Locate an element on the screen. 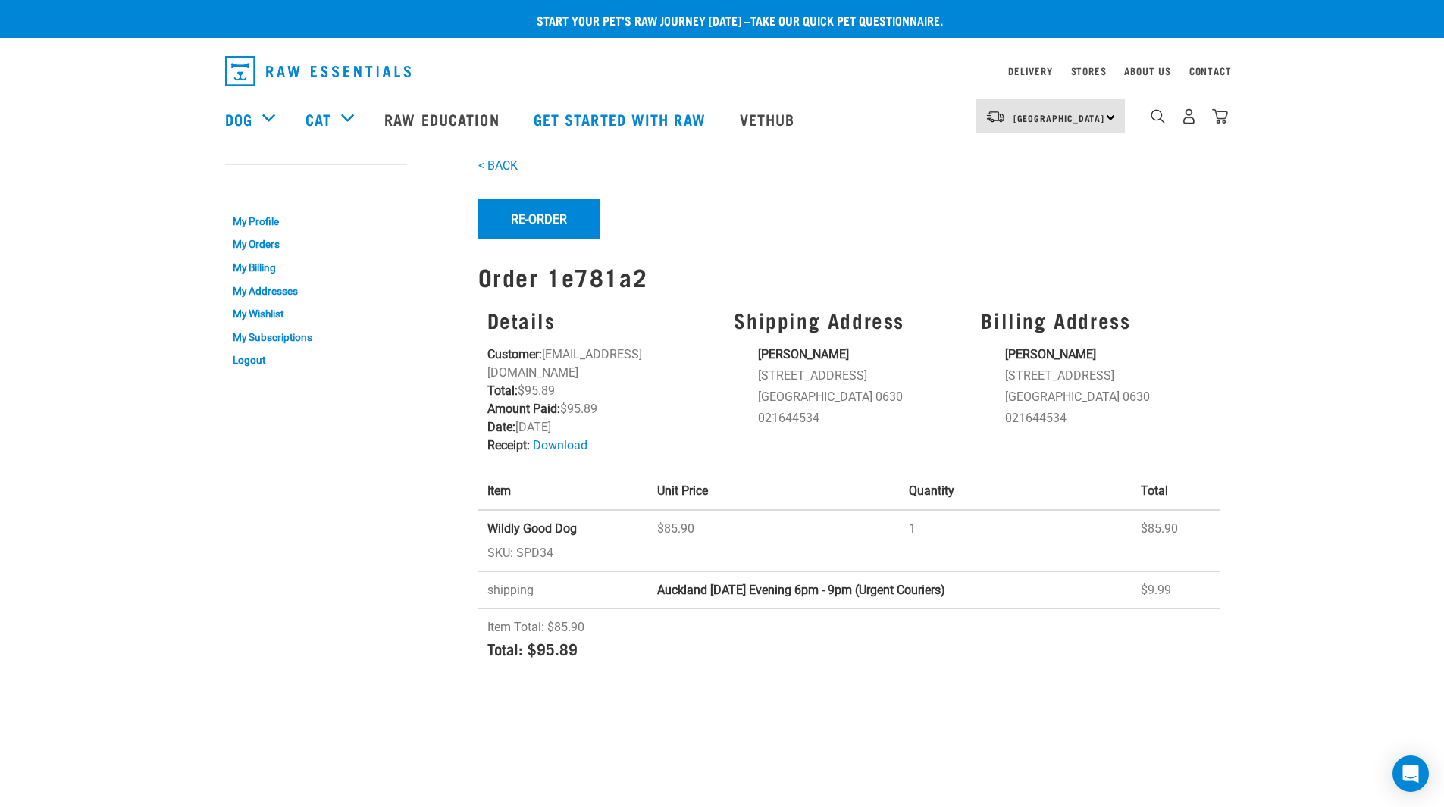 The width and height of the screenshot is (1444, 807). a: Contact is located at coordinates (1210, 70).